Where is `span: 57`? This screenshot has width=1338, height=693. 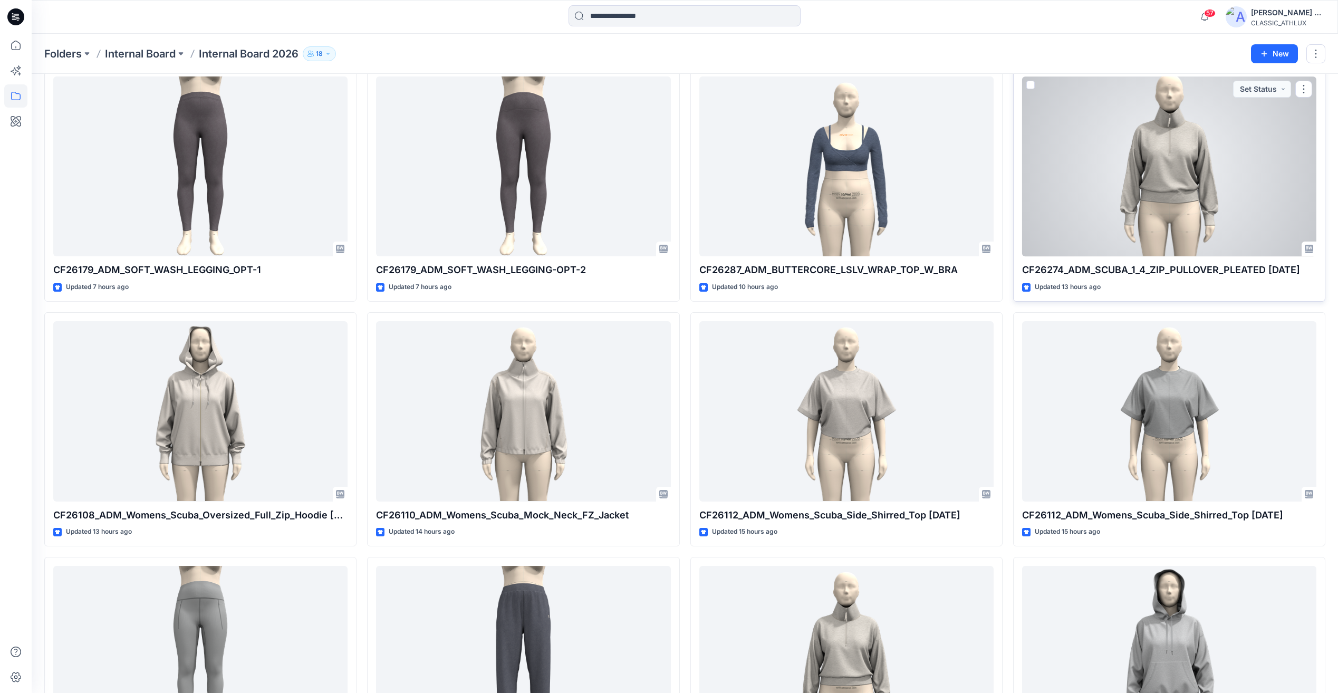 span: 57 is located at coordinates (1210, 13).